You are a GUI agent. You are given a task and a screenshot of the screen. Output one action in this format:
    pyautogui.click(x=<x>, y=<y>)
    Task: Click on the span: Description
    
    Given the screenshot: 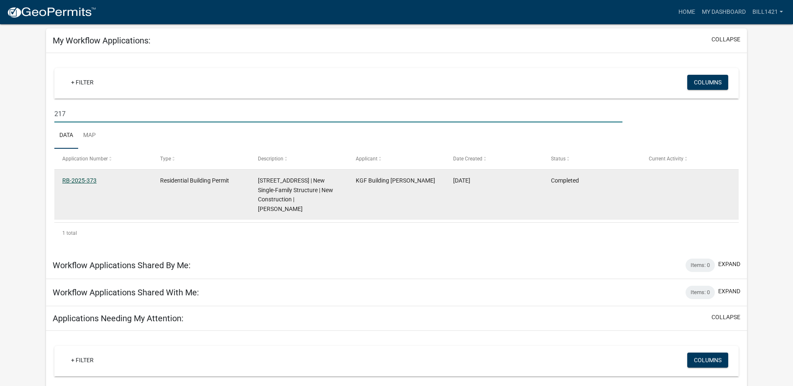 What is the action you would take?
    pyautogui.click(x=270, y=159)
    